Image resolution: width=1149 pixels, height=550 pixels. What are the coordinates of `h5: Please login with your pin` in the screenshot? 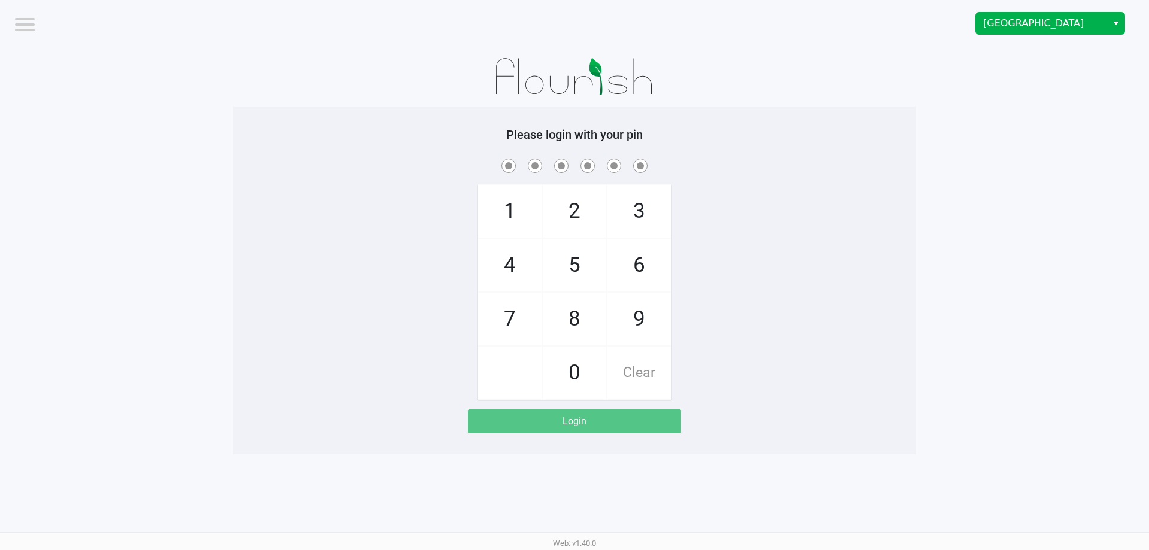 It's located at (574, 135).